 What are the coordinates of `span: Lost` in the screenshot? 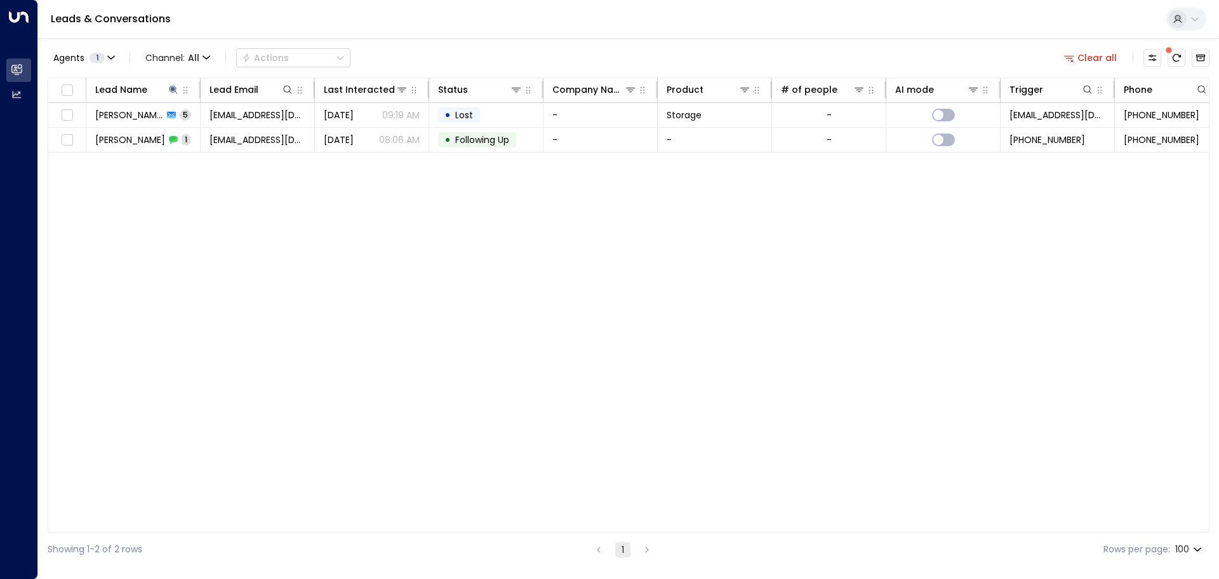 It's located at (464, 115).